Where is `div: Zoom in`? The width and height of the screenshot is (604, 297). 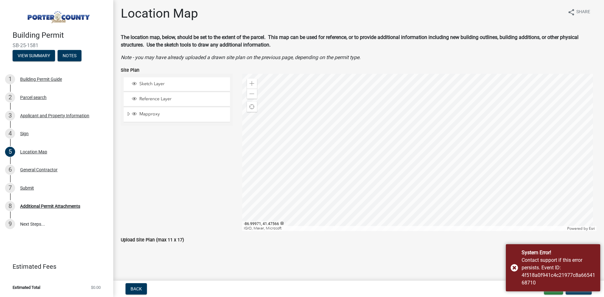
div: Zoom in is located at coordinates (252, 84).